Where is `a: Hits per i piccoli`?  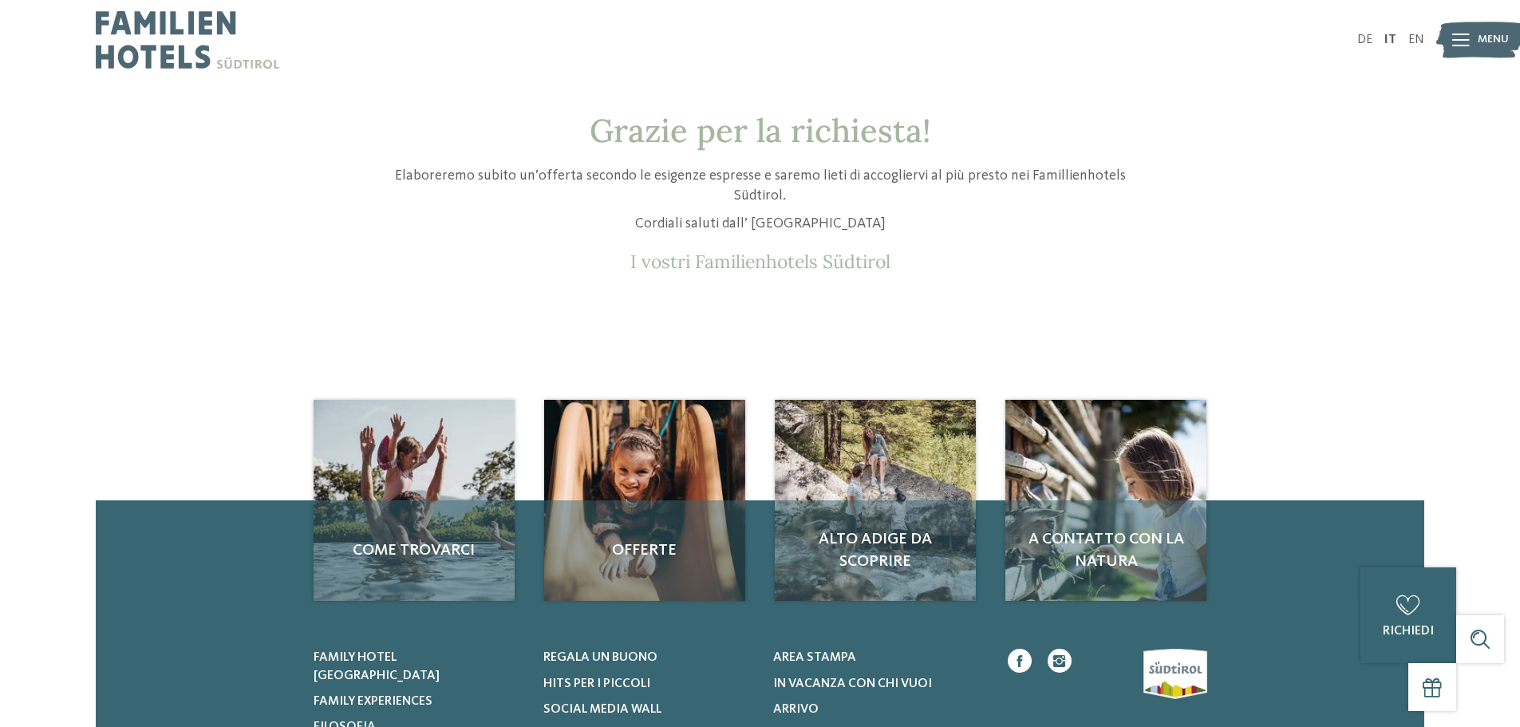 a: Hits per i piccoli is located at coordinates (648, 684).